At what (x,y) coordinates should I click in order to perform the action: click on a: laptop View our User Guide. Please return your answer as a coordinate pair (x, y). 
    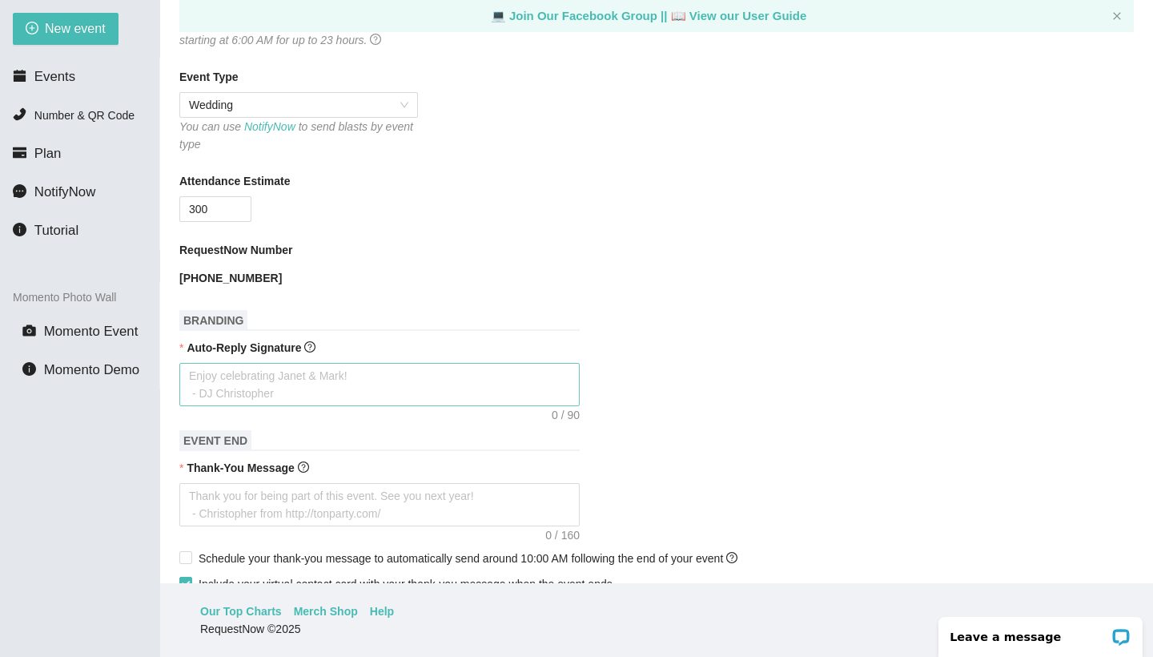
    Looking at the image, I should click on (739, 15).